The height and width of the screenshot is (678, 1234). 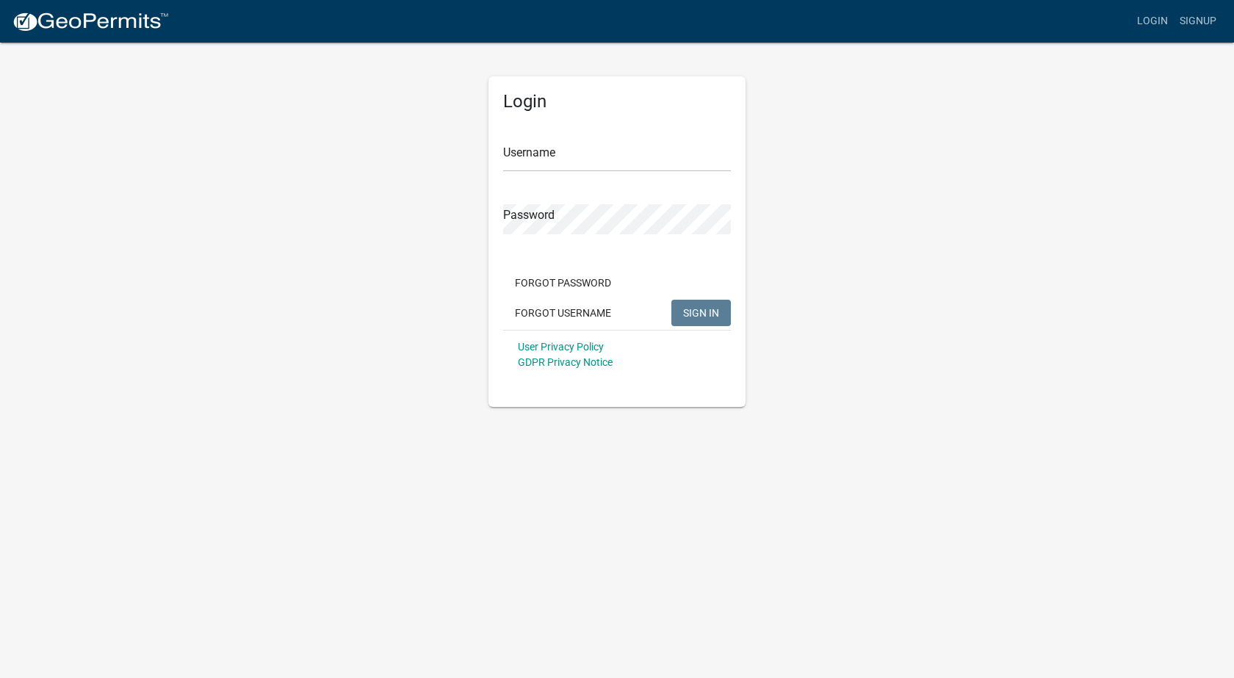 What do you see at coordinates (701, 313) in the screenshot?
I see `button: SIGN IN` at bounding box center [701, 313].